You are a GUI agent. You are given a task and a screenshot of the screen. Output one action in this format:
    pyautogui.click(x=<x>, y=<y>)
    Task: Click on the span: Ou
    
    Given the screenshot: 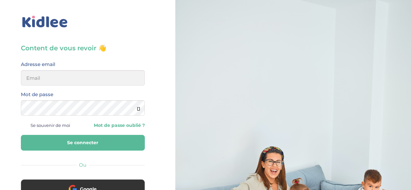 What is the action you would take?
    pyautogui.click(x=83, y=165)
    